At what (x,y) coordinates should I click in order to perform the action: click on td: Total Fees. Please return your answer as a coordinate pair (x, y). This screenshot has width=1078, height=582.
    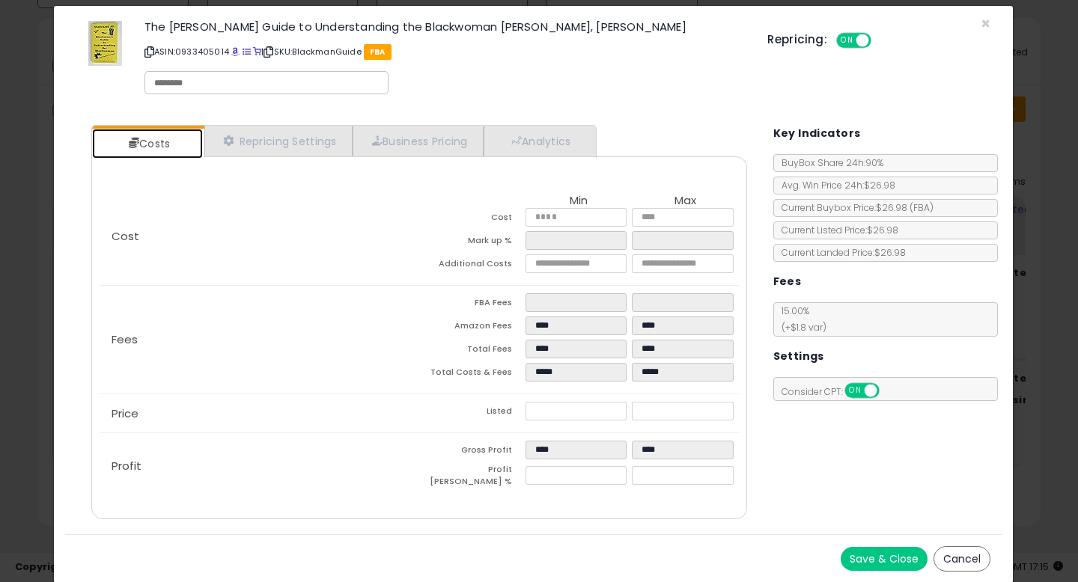
    Looking at the image, I should click on (472, 351).